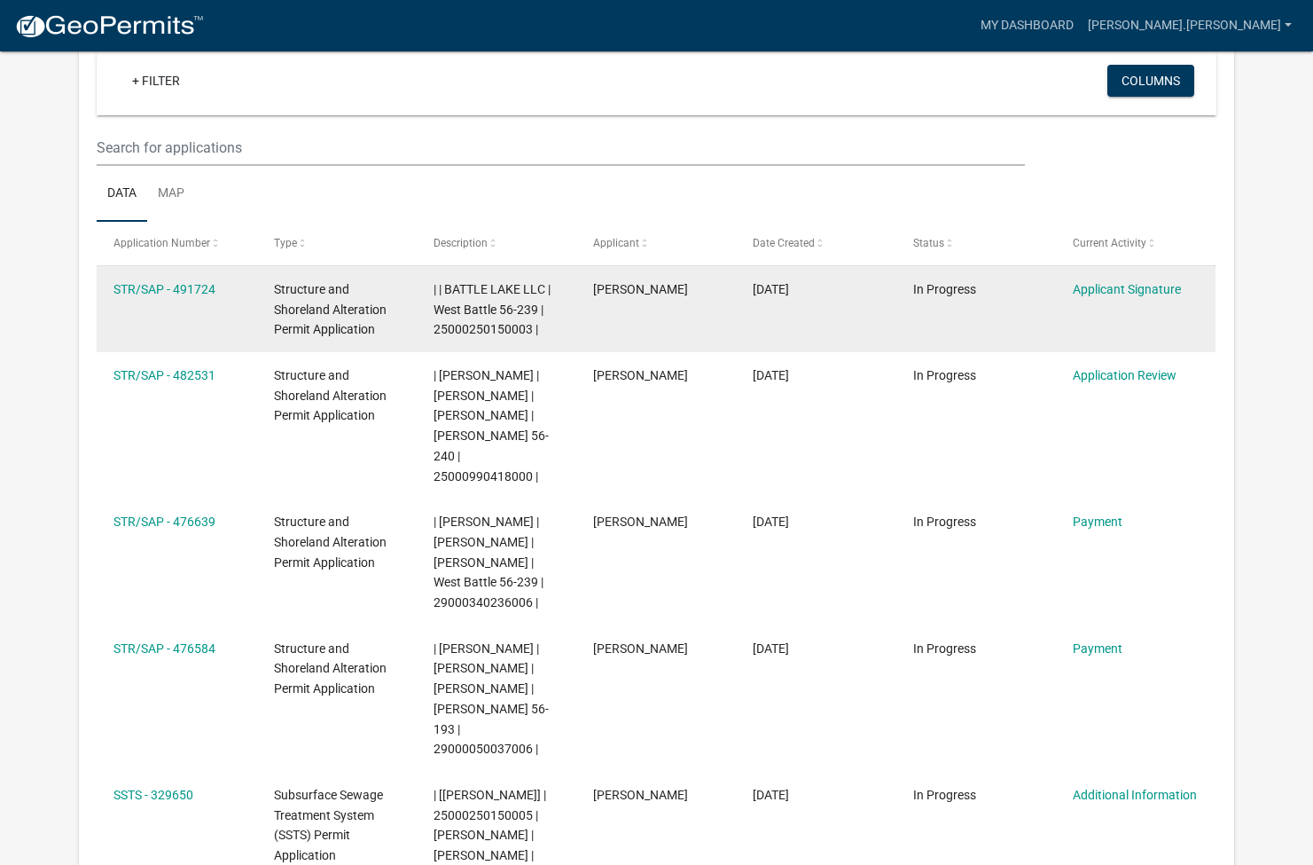  What do you see at coordinates (1027, 26) in the screenshot?
I see `a: My Dashboard` at bounding box center [1027, 26].